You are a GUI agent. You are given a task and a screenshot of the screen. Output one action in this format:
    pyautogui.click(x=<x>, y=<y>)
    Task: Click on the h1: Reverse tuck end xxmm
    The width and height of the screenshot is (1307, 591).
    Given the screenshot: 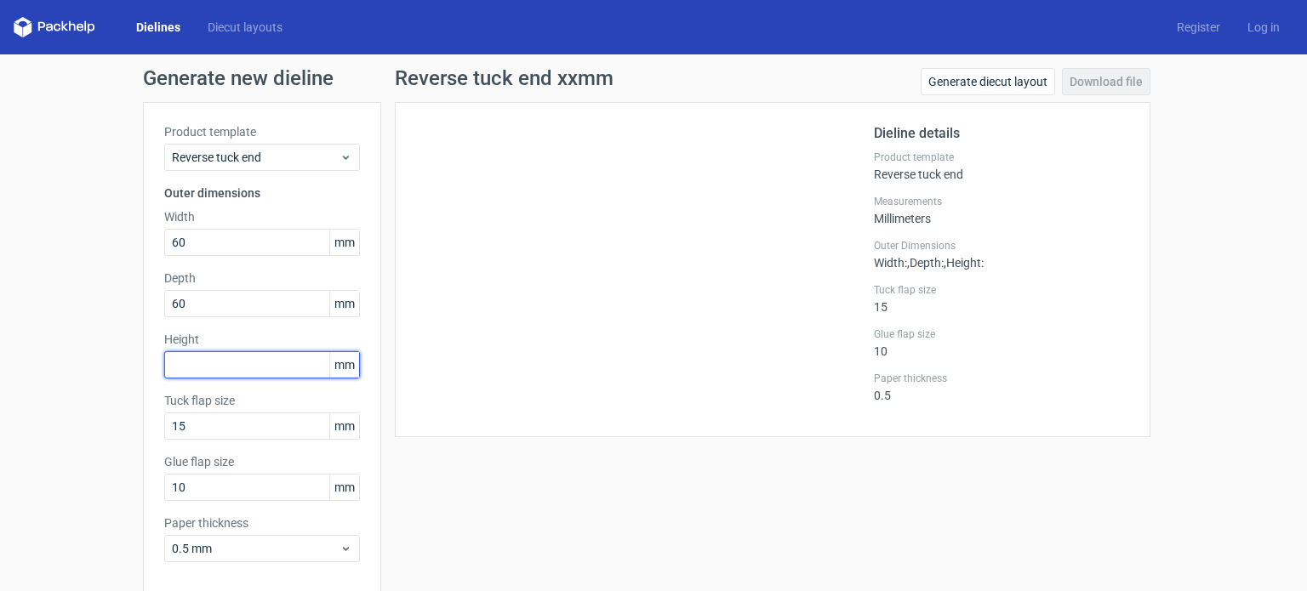 What is the action you would take?
    pyautogui.click(x=504, y=78)
    